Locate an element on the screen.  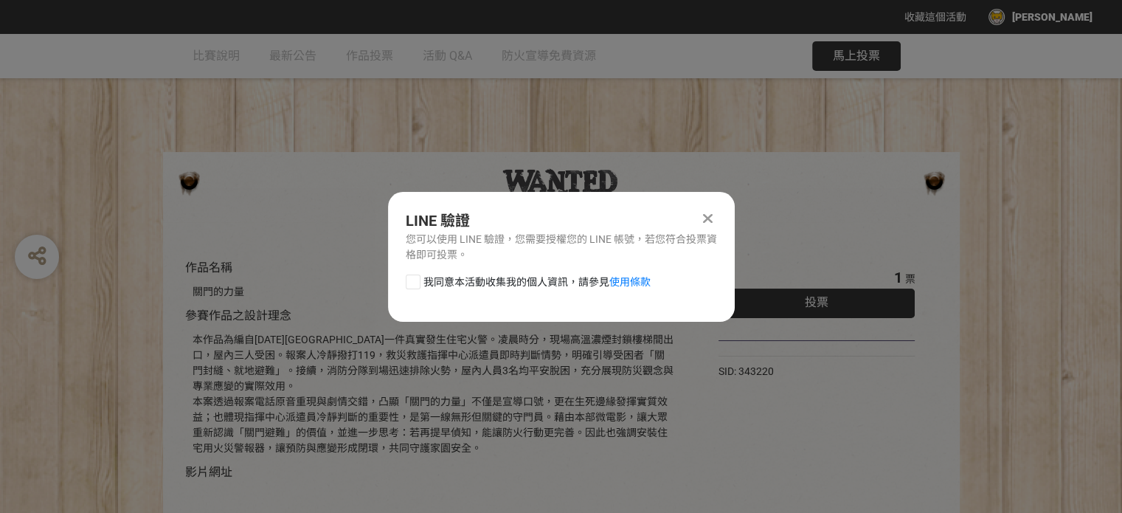
a: 防火宣導免費資源 is located at coordinates (549, 56).